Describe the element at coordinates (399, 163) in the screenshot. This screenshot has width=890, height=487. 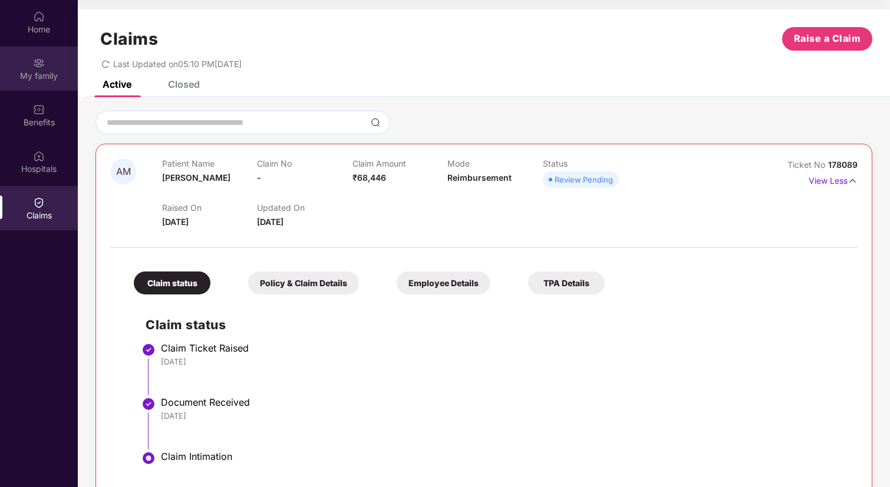
I see `p: Claim Amount` at that location.